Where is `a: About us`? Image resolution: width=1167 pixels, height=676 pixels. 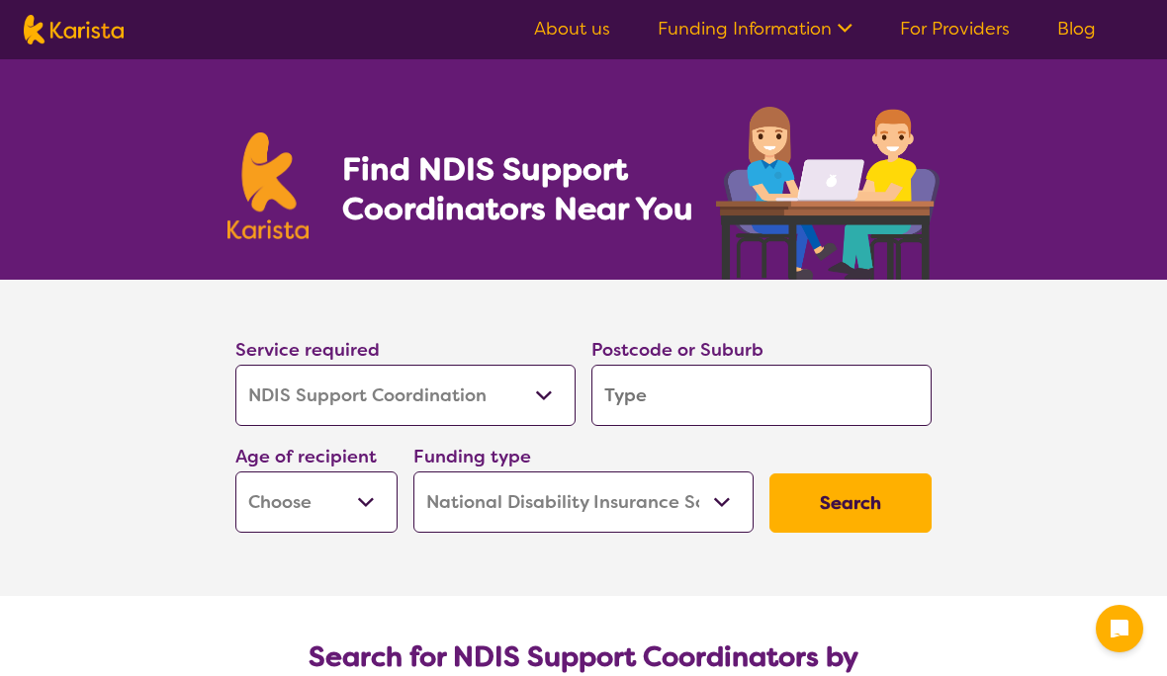 a: About us is located at coordinates (572, 29).